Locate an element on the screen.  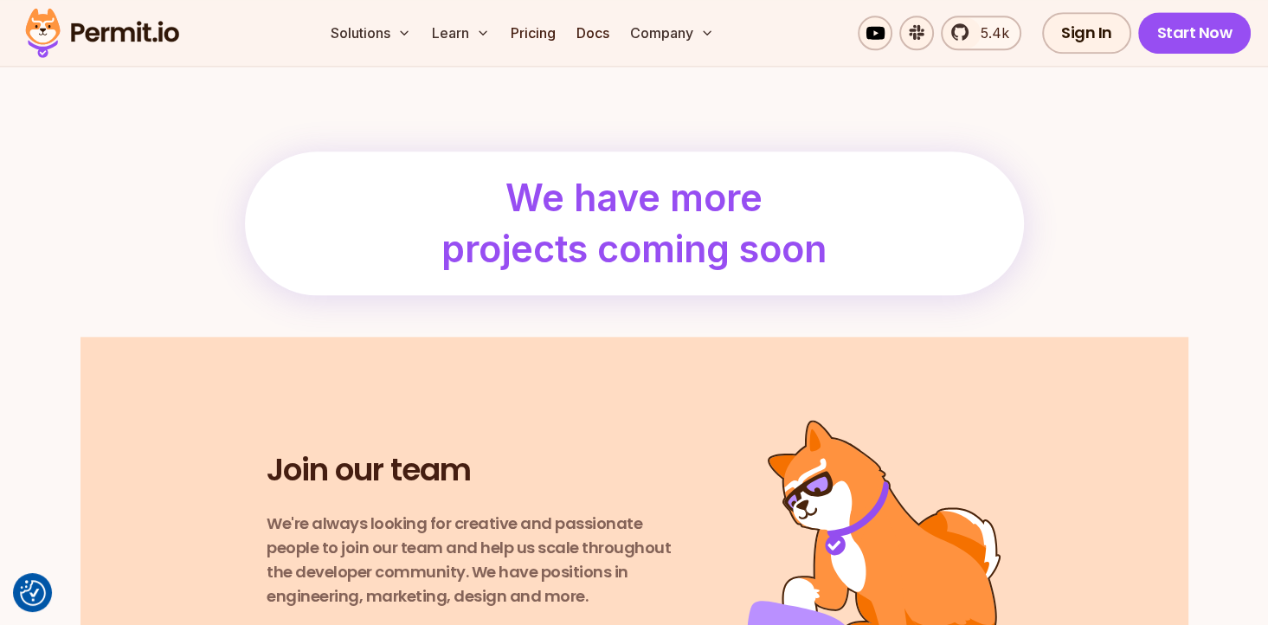
a: Sign In is located at coordinates (1086, 33).